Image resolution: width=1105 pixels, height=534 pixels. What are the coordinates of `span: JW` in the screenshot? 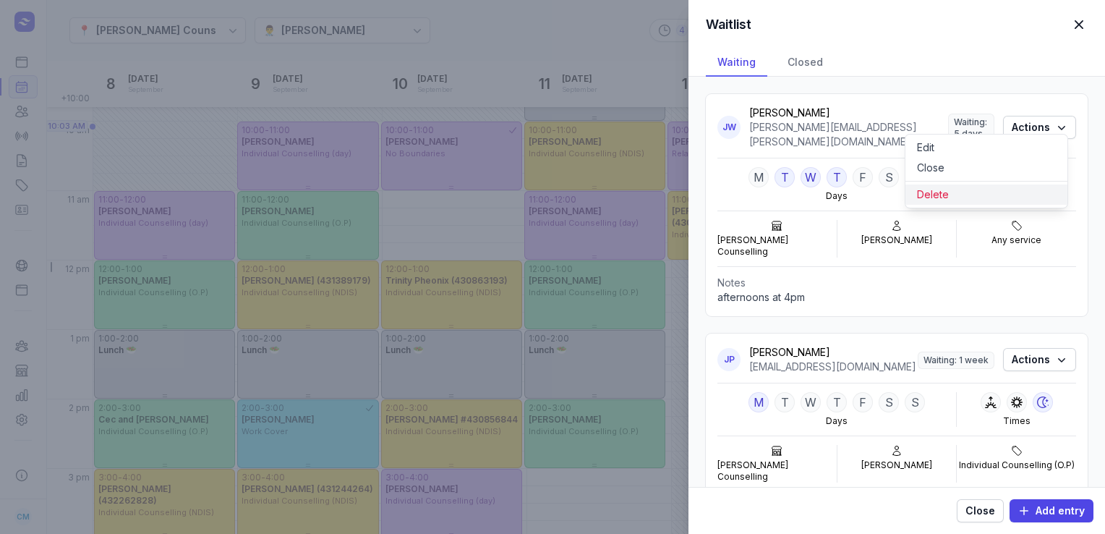 It's located at (729, 127).